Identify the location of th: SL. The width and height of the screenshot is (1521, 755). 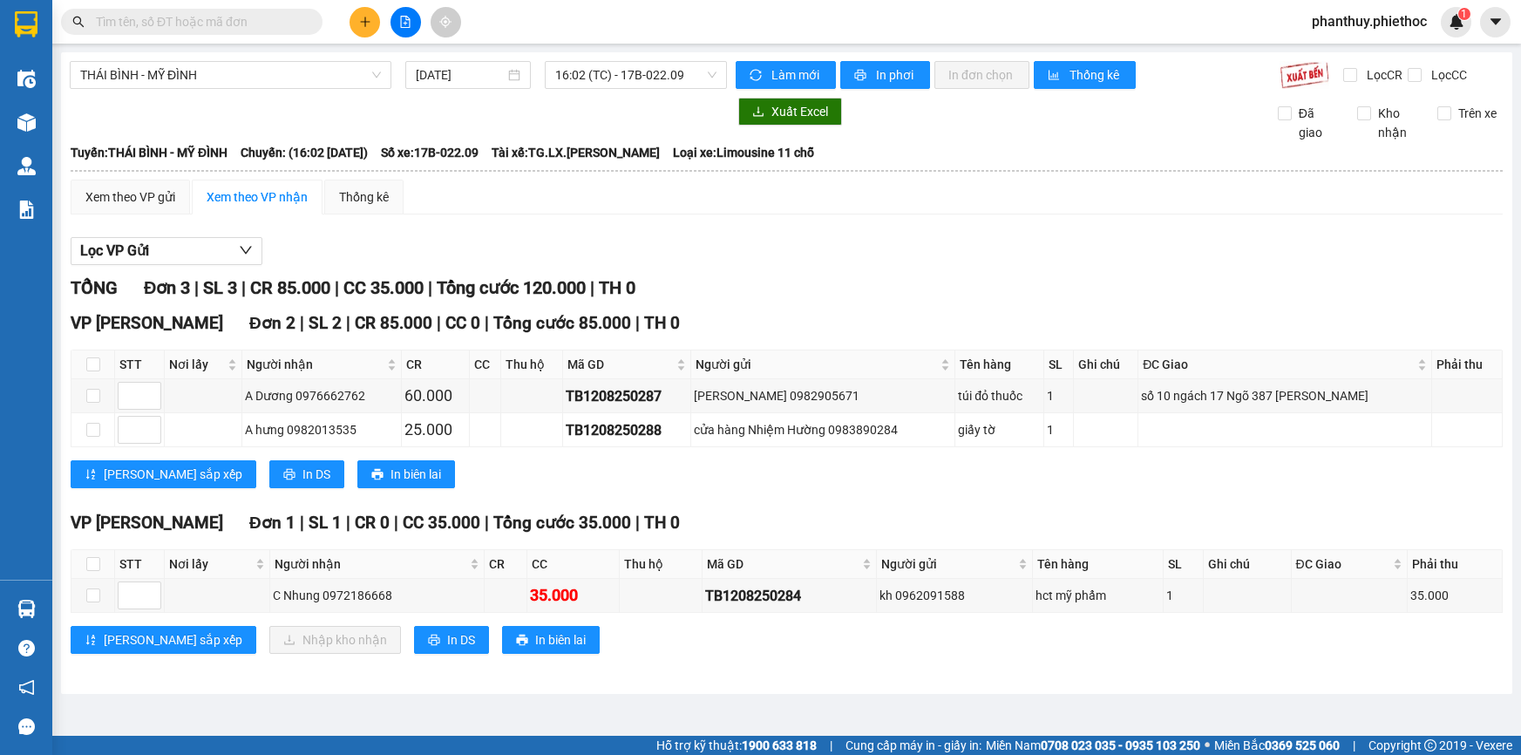
(1059, 364).